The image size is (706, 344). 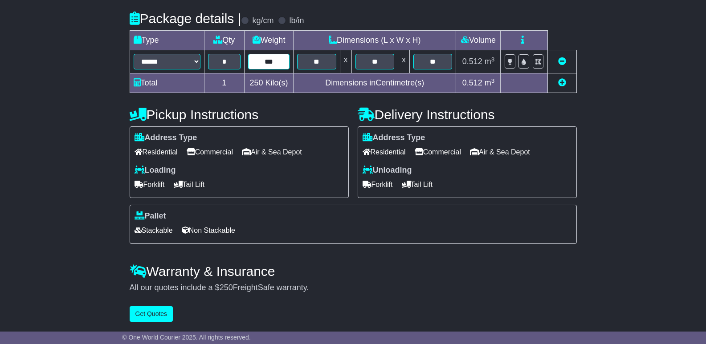 What do you see at coordinates (374, 83) in the screenshot?
I see `td: Dimensions in Centimetre(s)` at bounding box center [374, 83].